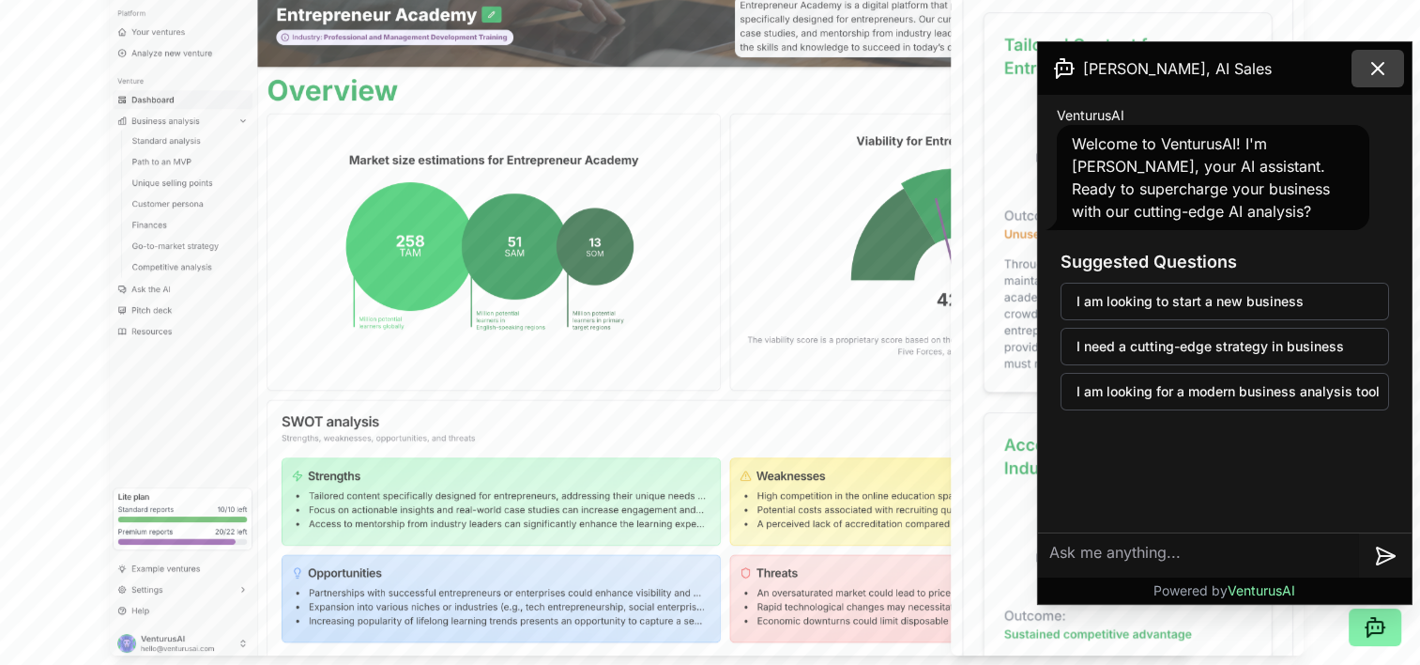 The width and height of the screenshot is (1420, 665). What do you see at coordinates (1225, 346) in the screenshot?
I see `button: I need a cutting-edge strategy in business` at bounding box center [1225, 346].